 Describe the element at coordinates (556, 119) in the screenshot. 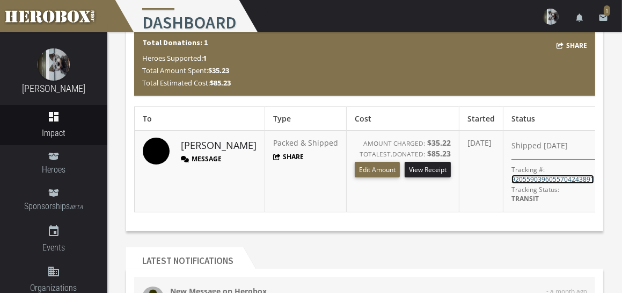

I see `th: Status` at that location.